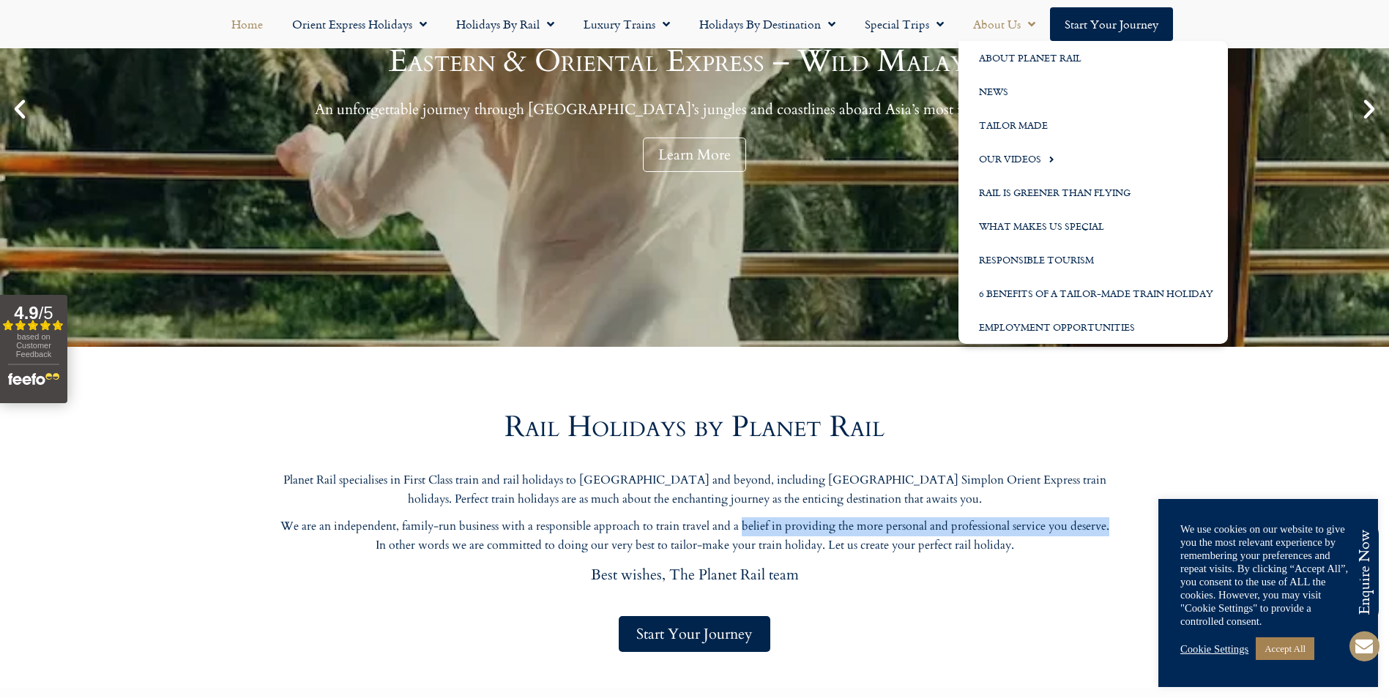  I want to click on a: Employment Opportunities, so click(1093, 327).